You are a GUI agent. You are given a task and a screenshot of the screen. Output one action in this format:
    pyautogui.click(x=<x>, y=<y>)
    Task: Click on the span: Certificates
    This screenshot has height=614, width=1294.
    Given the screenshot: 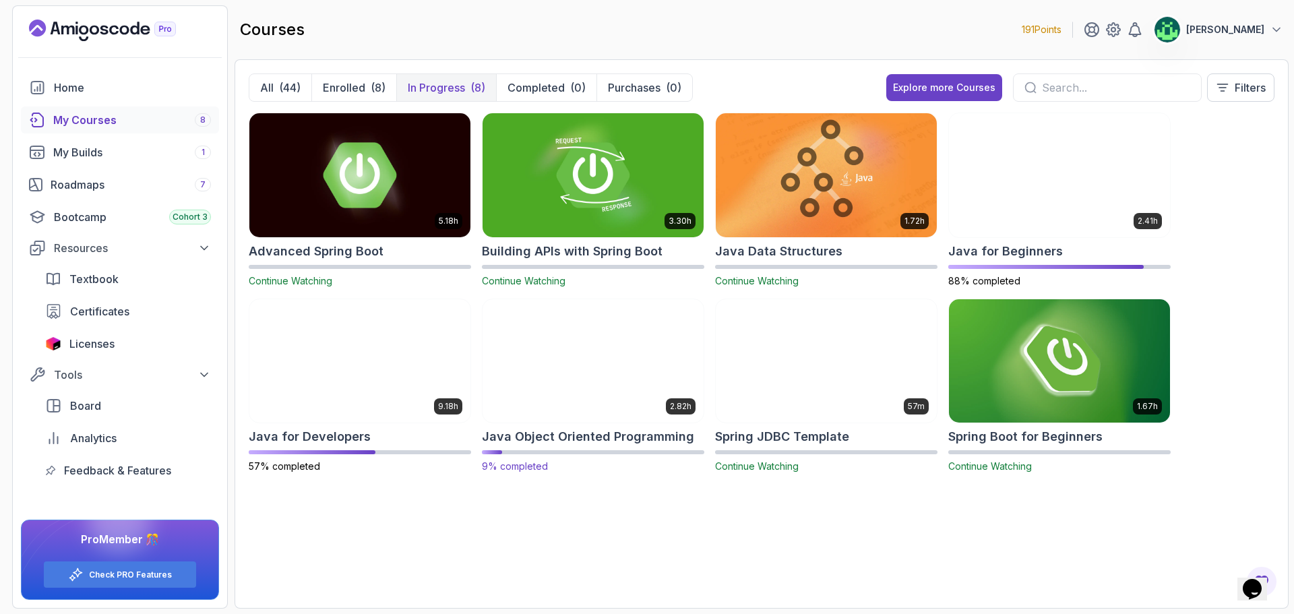 What is the action you would take?
    pyautogui.click(x=100, y=311)
    